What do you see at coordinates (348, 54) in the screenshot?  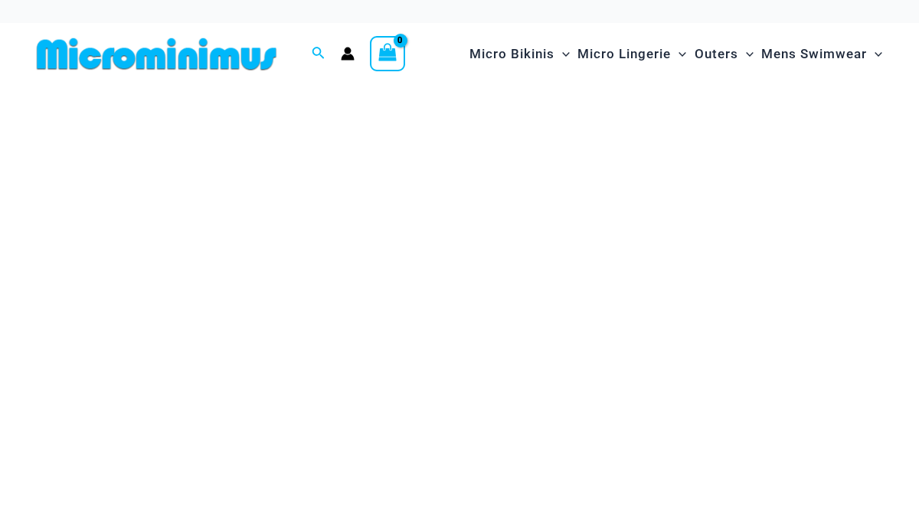 I see `a: Account icon link` at bounding box center [348, 54].